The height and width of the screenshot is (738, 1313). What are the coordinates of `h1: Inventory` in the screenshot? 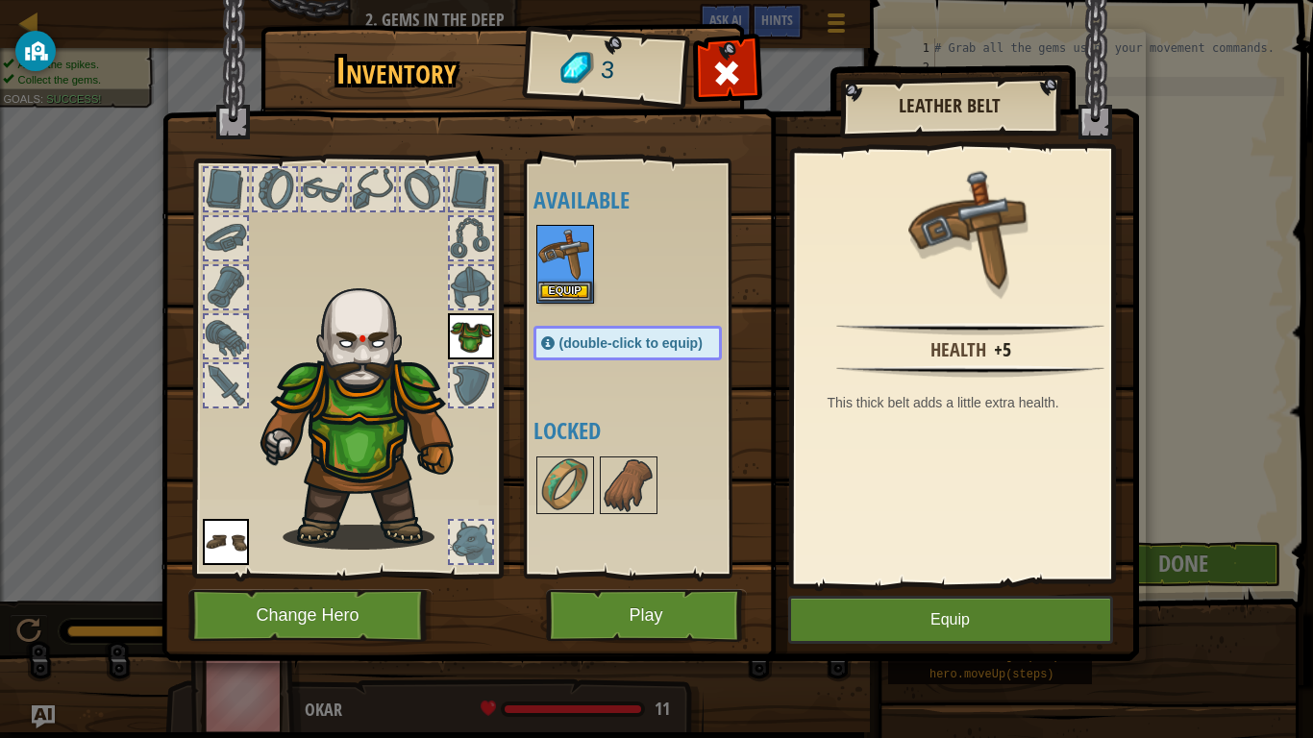 It's located at (396, 71).